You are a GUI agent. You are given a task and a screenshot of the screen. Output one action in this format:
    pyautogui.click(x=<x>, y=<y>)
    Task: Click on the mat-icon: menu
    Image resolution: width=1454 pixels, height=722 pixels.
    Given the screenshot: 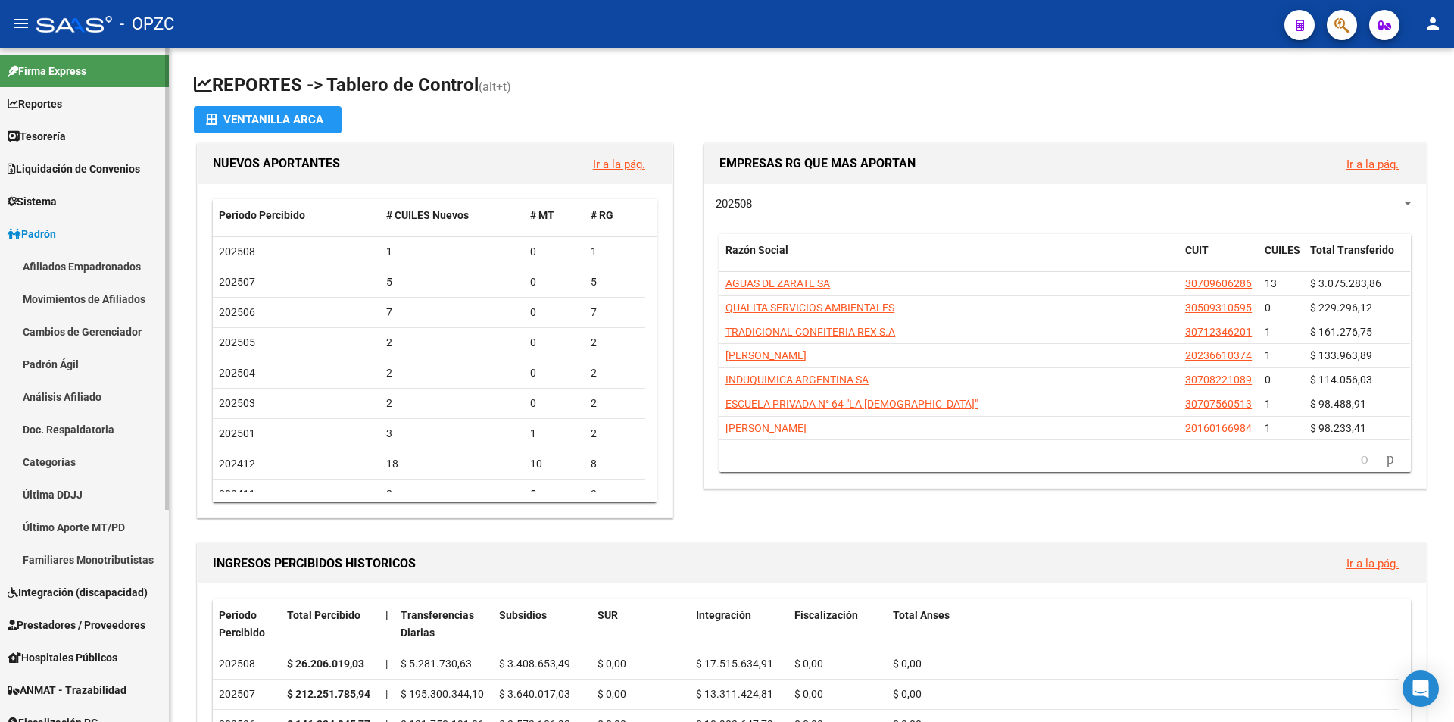 What is the action you would take?
    pyautogui.click(x=21, y=23)
    